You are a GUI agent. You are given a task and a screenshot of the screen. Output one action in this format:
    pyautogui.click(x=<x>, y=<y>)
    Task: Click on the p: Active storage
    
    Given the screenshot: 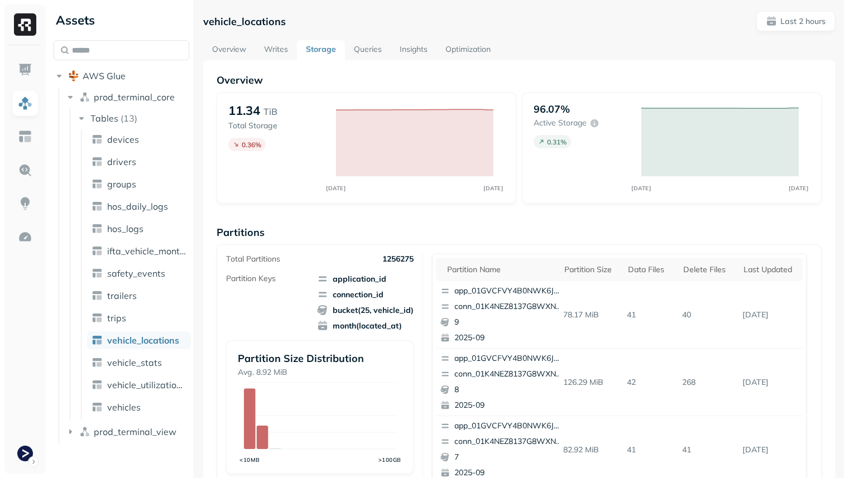 What is the action you would take?
    pyautogui.click(x=560, y=123)
    